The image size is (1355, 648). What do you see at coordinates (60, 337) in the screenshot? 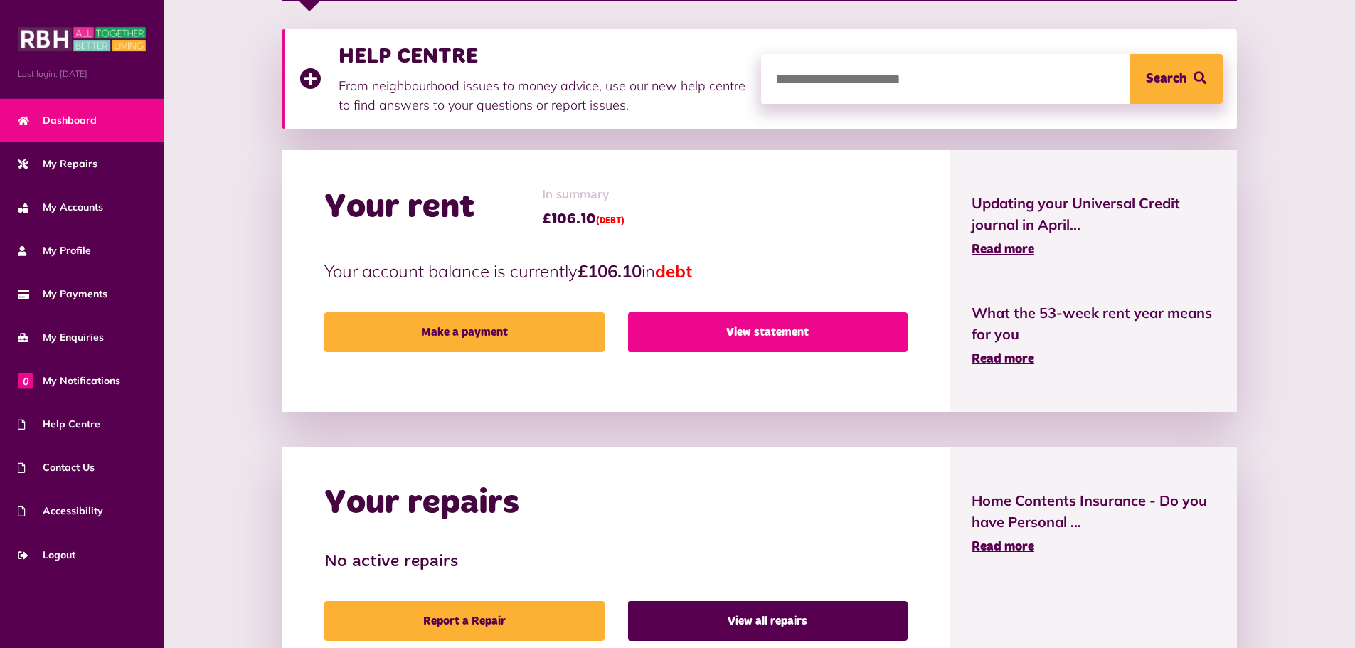
I see `span: My Enquiries` at bounding box center [60, 337].